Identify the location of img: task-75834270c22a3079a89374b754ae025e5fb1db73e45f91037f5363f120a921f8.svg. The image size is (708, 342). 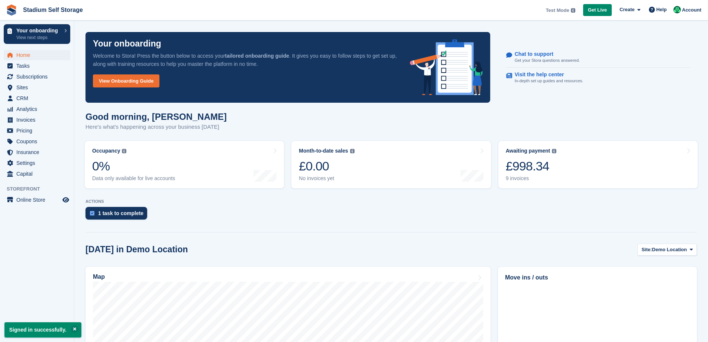
(92, 213).